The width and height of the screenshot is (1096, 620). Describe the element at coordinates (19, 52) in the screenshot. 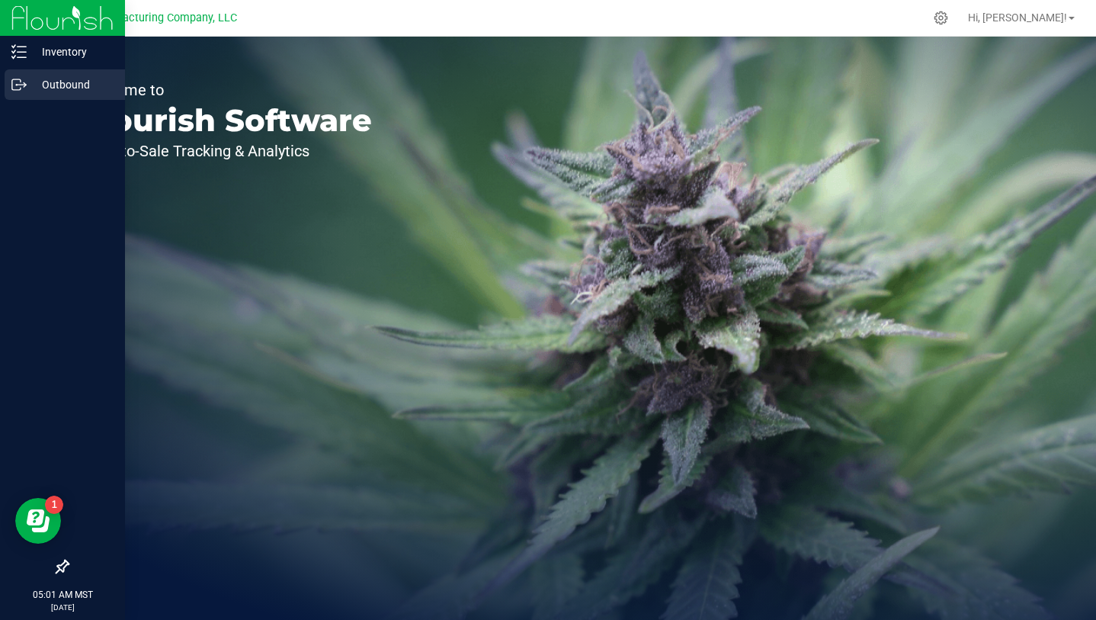

I see `inline-svg: Inventory` at that location.